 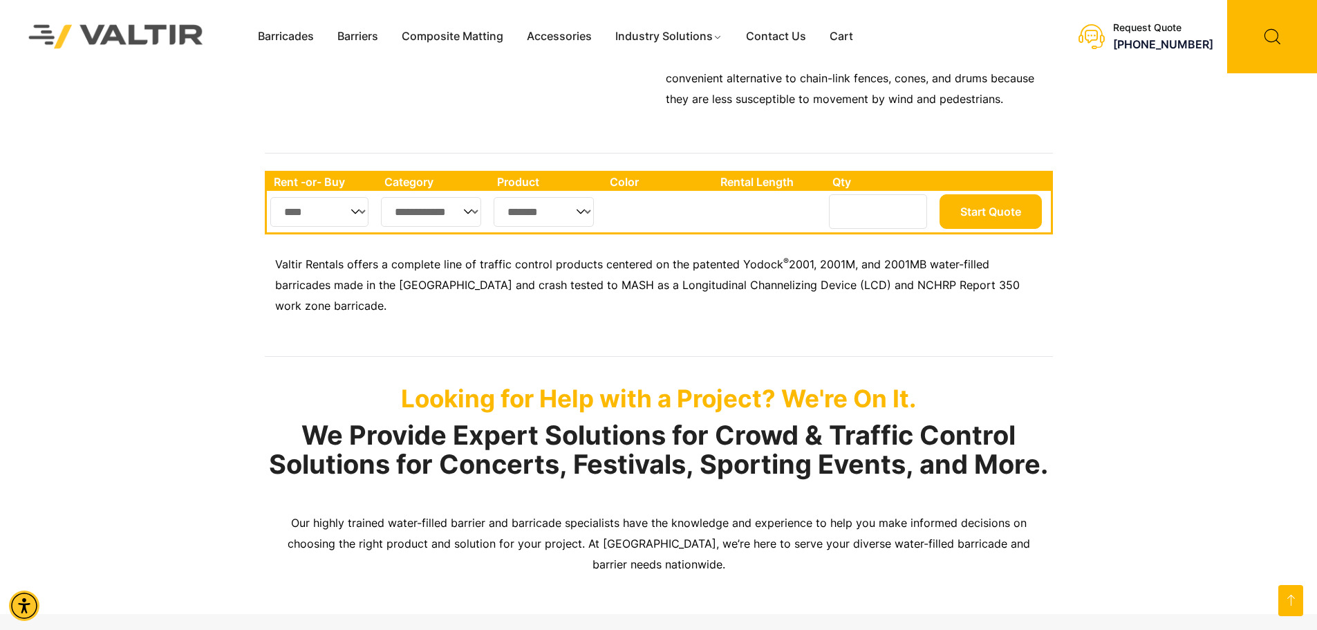 I want to click on a: Barricades, so click(x=286, y=37).